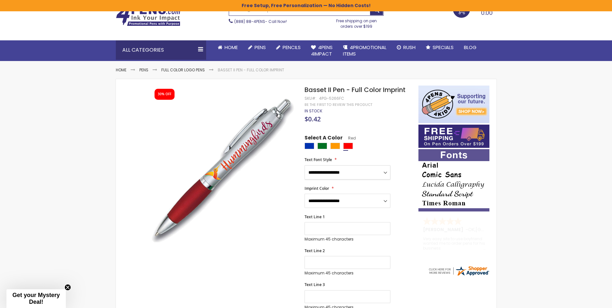  What do you see at coordinates (459, 271) in the screenshot?
I see `img: 4pens.com widget logo` at bounding box center [459, 271].